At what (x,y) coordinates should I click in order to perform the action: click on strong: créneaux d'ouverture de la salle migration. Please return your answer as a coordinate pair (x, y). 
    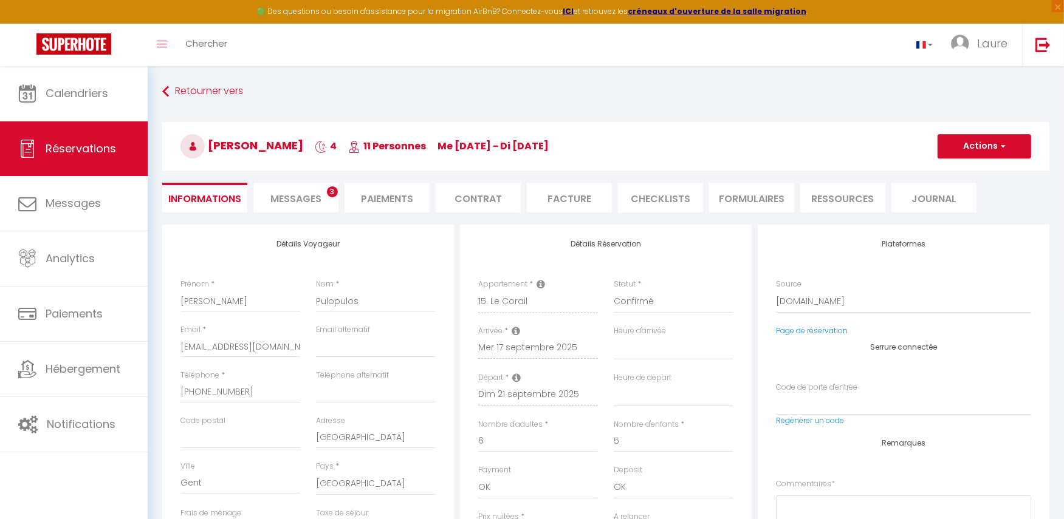
    Looking at the image, I should click on (717, 11).